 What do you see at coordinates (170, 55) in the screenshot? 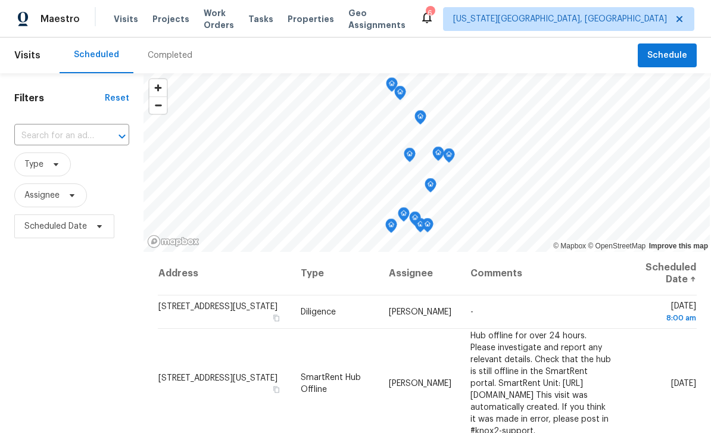
I see `div: Completed` at bounding box center [170, 55].